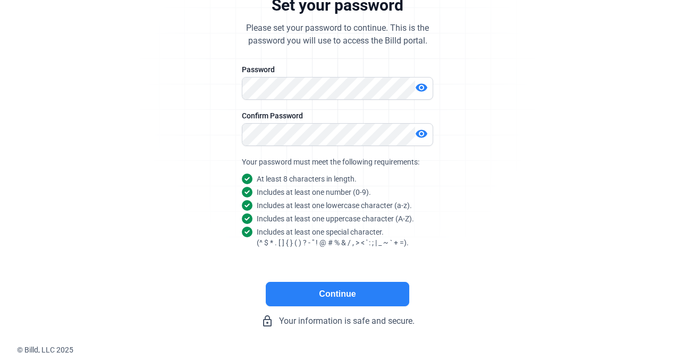 The image size is (675, 353). I want to click on div: Your password must meet the following requirements:, so click(337, 162).